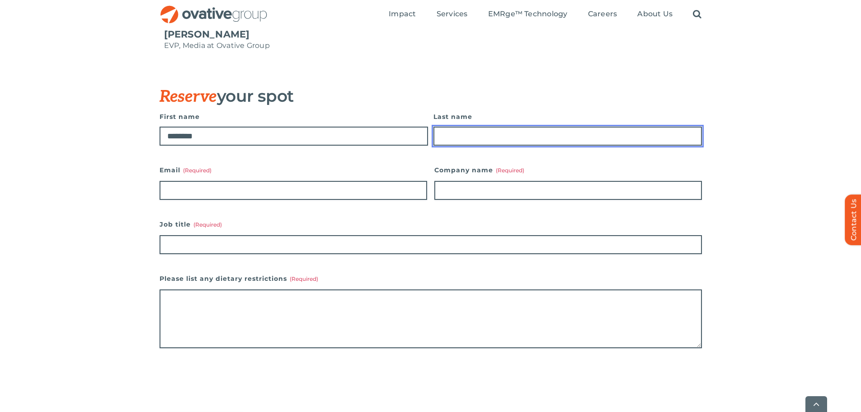 The height and width of the screenshot is (412, 861). I want to click on span: Careers, so click(602, 14).